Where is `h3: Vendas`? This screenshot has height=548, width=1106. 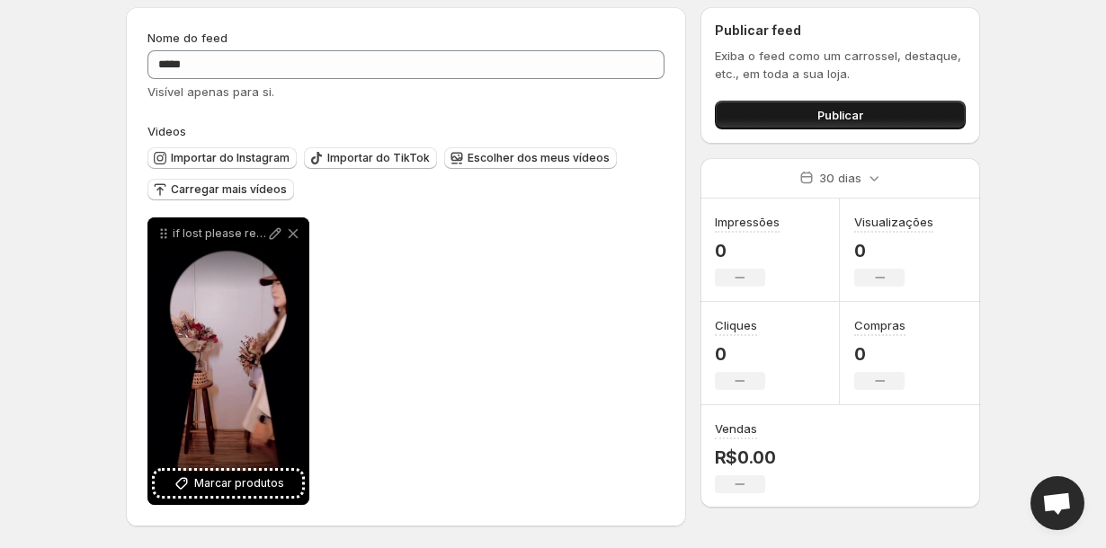
h3: Vendas is located at coordinates (735, 429).